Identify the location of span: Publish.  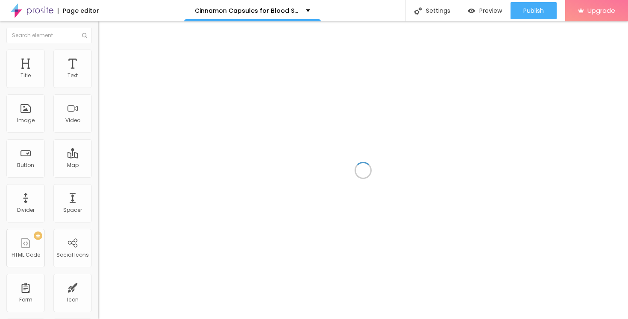
(534, 11).